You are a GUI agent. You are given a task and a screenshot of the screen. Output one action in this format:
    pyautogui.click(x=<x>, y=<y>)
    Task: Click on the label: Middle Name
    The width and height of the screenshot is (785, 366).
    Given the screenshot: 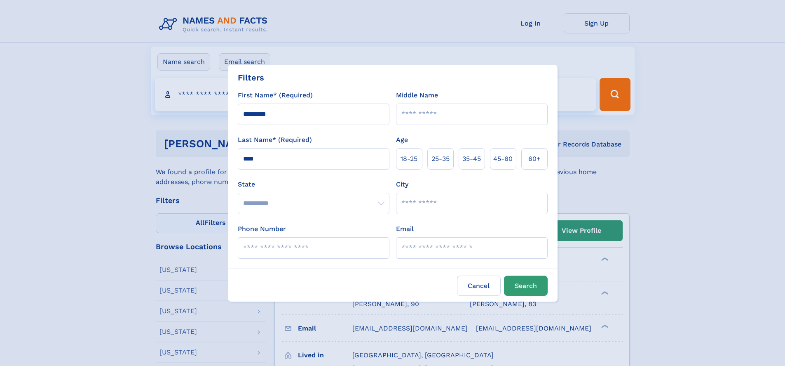 What is the action you would take?
    pyautogui.click(x=417, y=95)
    